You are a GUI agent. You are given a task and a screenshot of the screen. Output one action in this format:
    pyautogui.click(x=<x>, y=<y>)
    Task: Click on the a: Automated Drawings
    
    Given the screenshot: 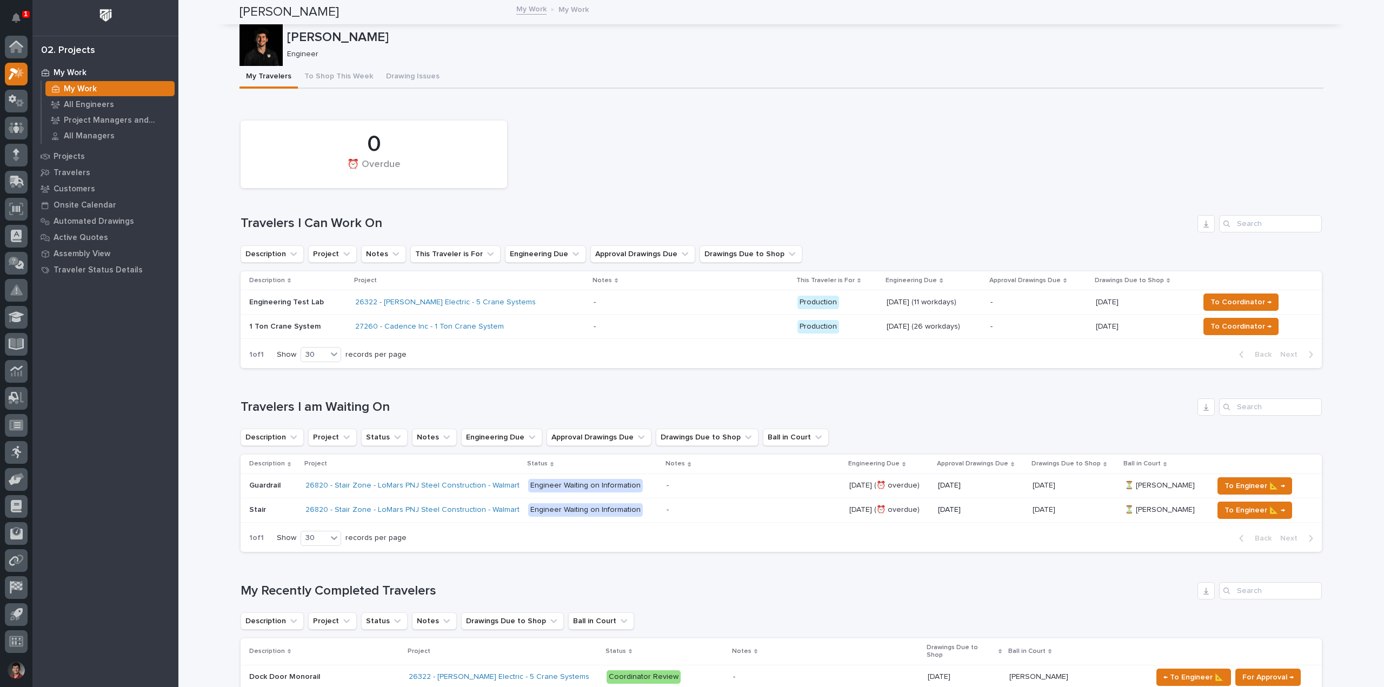 What is the action you would take?
    pyautogui.click(x=105, y=221)
    